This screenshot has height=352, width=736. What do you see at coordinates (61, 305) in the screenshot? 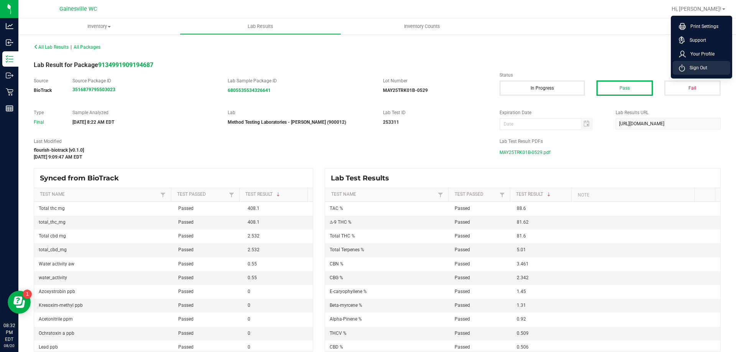
I see `span: Kresoxim-methyl ppb` at bounding box center [61, 305].